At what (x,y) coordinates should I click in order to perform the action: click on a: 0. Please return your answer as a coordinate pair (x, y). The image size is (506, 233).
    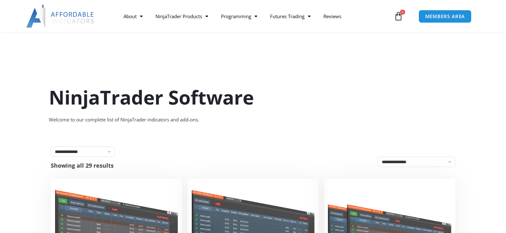
    Looking at the image, I should click on (398, 16).